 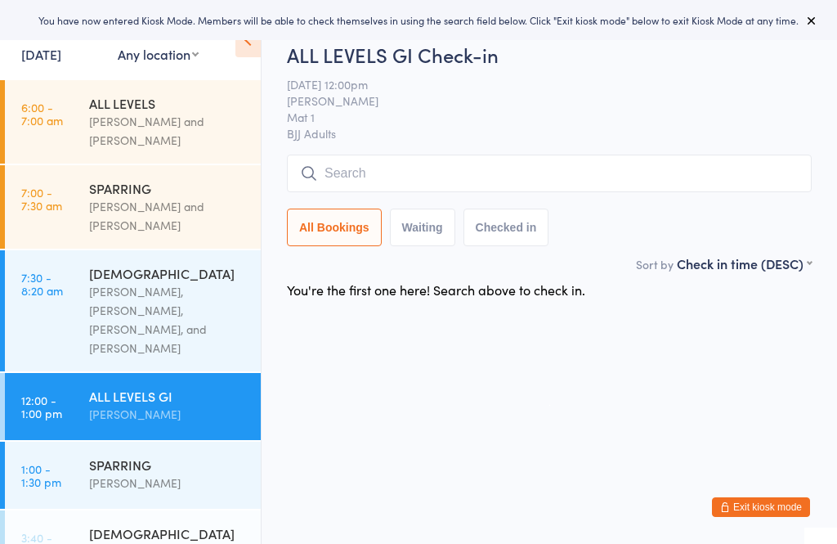 I want to click on h2: ALL LEVELS GI Check-in, so click(x=549, y=54).